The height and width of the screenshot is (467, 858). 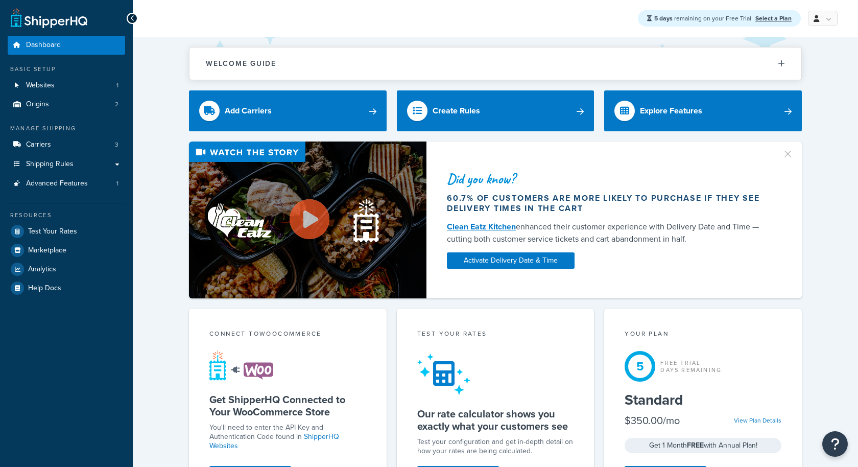 I want to click on span: 2, so click(x=116, y=104).